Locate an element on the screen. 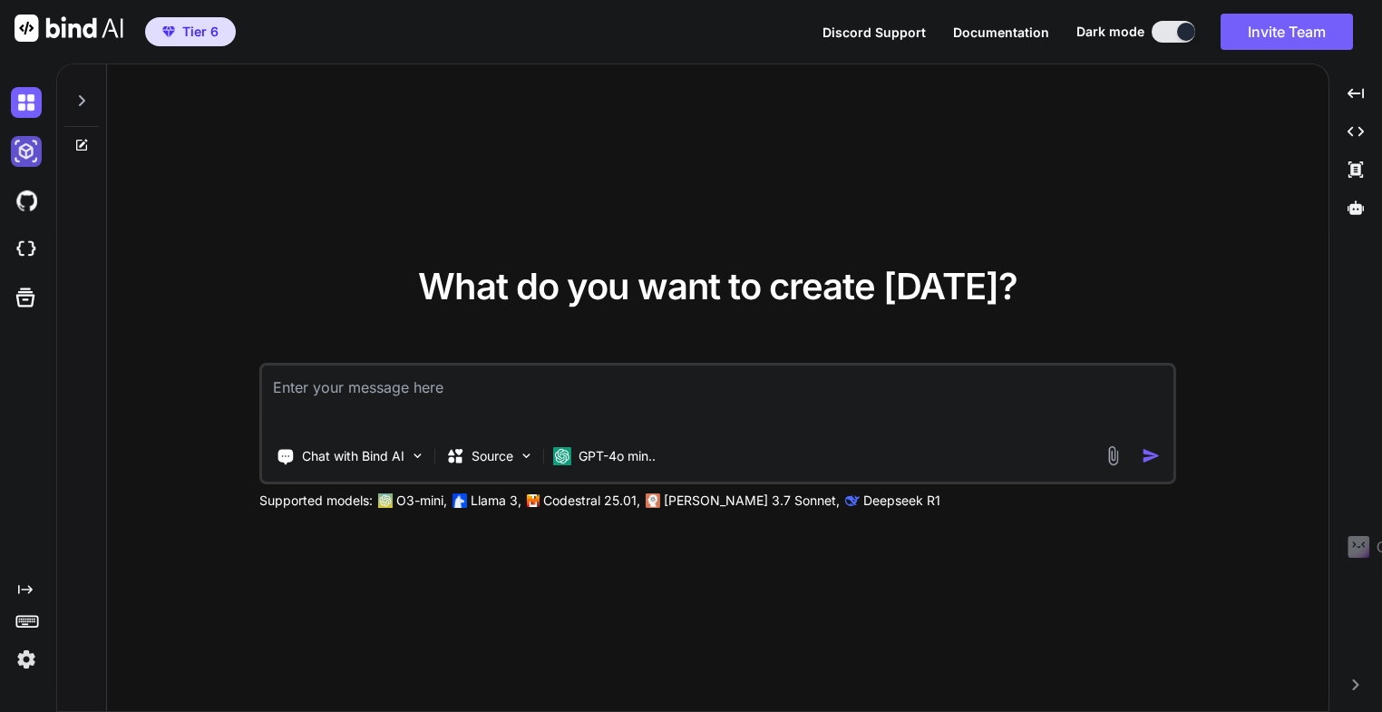 This screenshot has height=712, width=1382. p: Supported models: is located at coordinates (316, 501).